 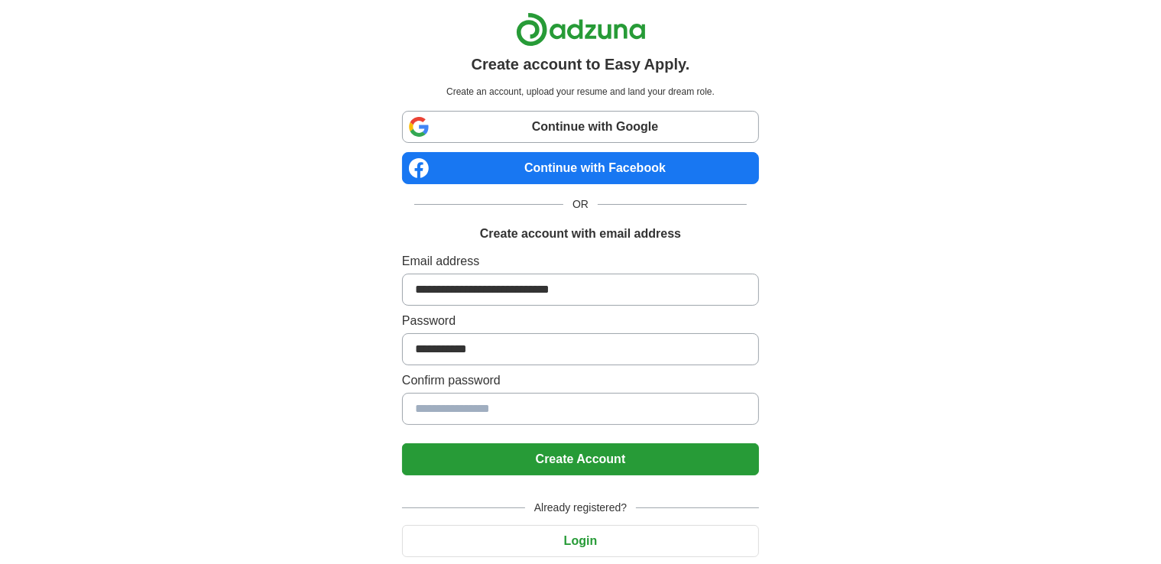 I want to click on button: Login, so click(x=580, y=541).